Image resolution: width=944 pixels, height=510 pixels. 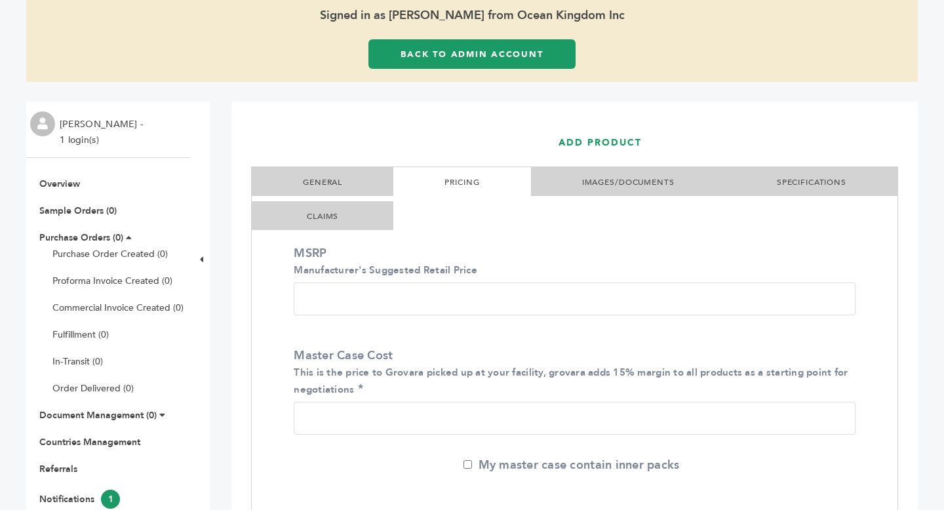 What do you see at coordinates (462, 182) in the screenshot?
I see `a: PRICING` at bounding box center [462, 182].